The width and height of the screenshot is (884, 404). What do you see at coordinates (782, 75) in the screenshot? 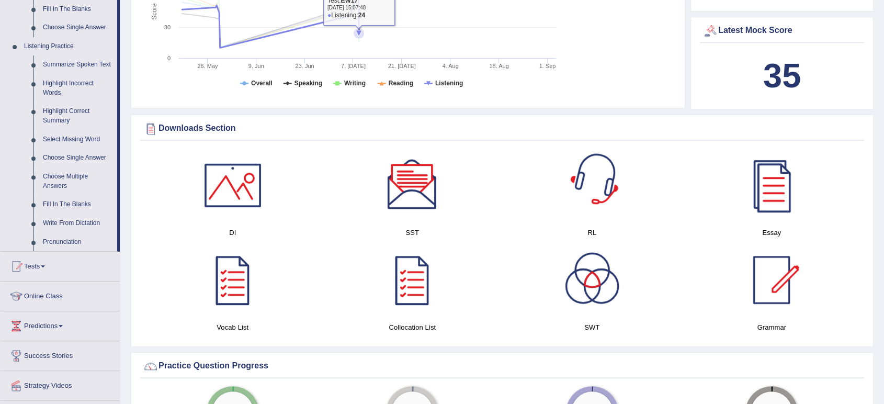
I see `b: 35` at bounding box center [782, 75].